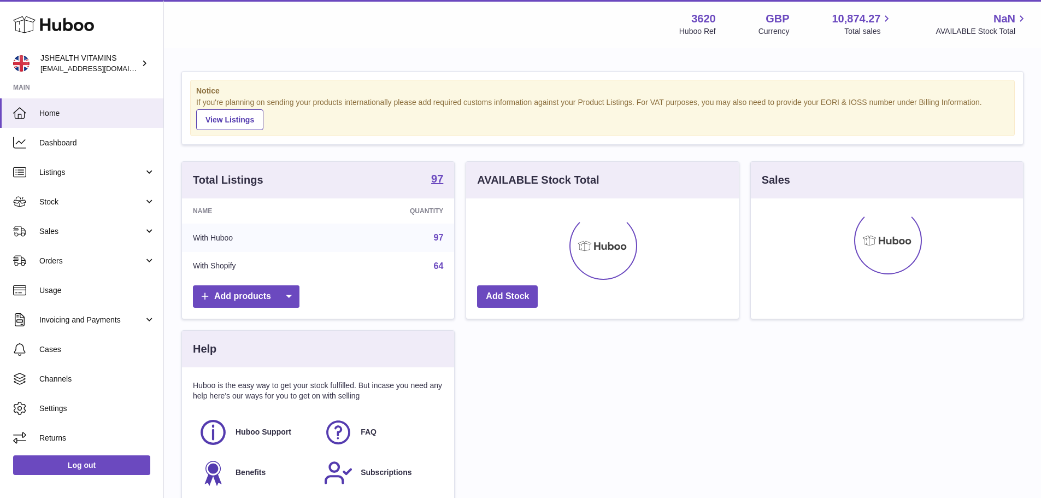  What do you see at coordinates (777, 19) in the screenshot?
I see `strong: GBP` at bounding box center [777, 19].